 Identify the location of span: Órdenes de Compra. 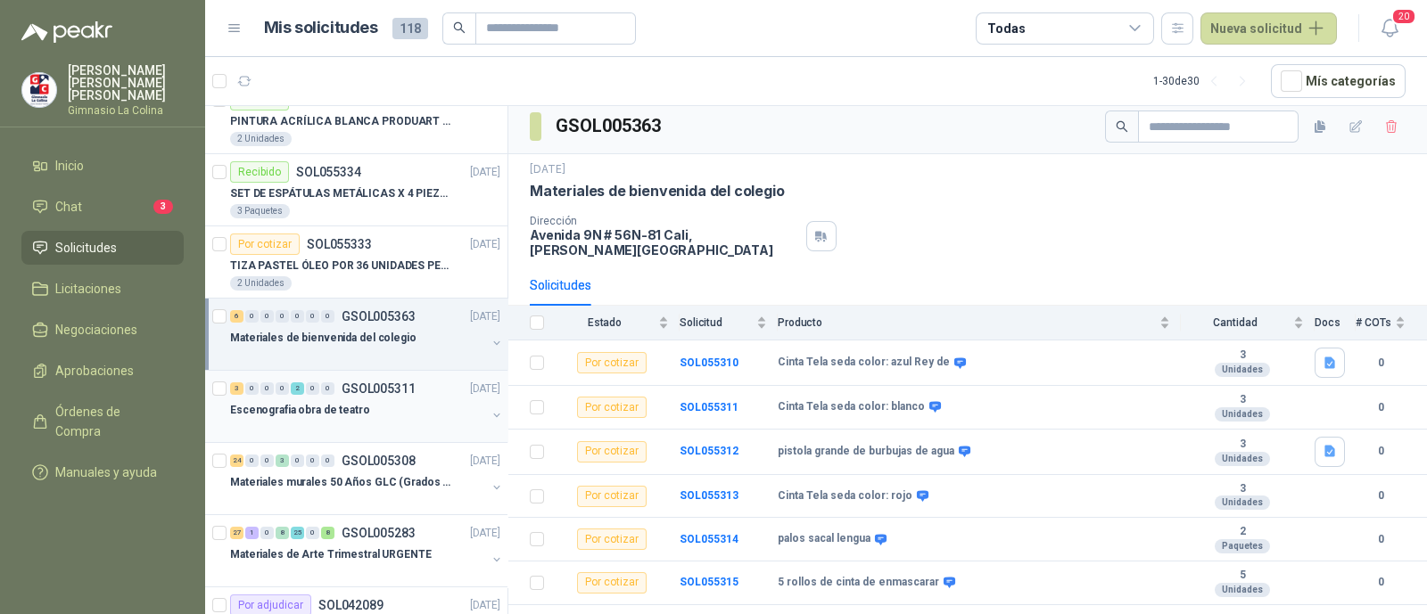
(111, 422).